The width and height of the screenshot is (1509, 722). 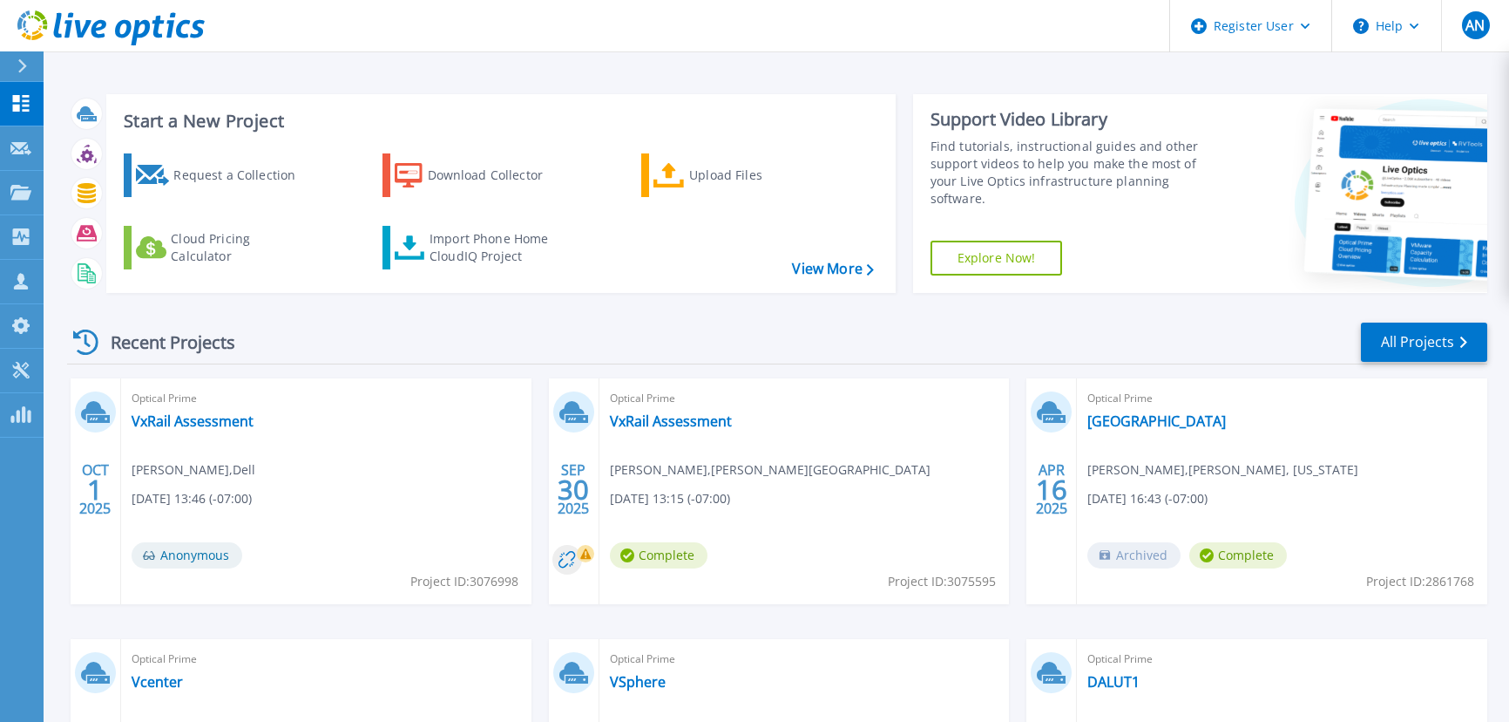 What do you see at coordinates (1076, 119) in the screenshot?
I see `div: Support Video Library` at bounding box center [1076, 119].